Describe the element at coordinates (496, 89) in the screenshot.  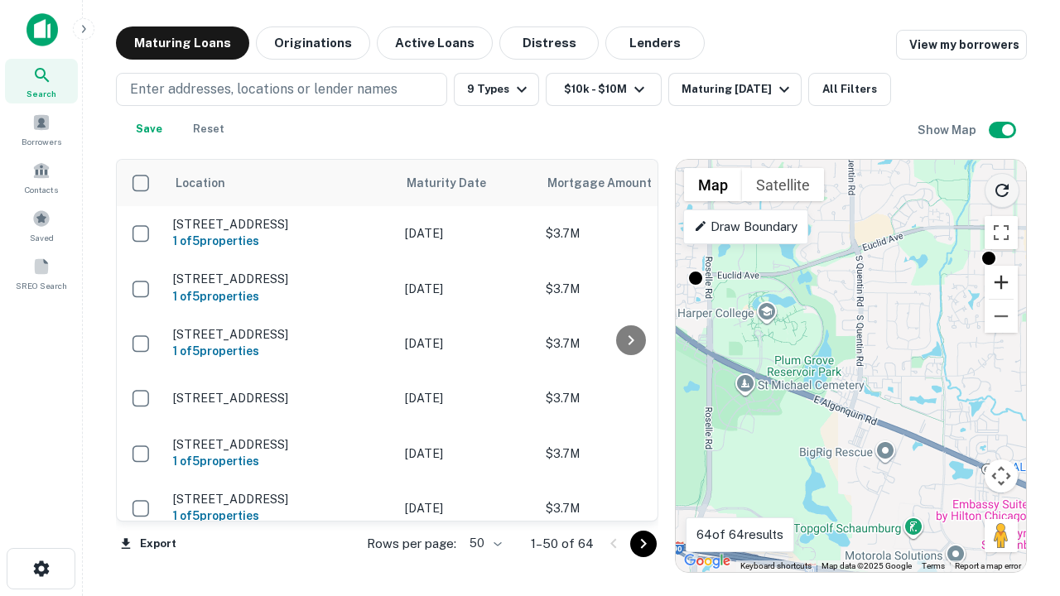
I see `button: 9 Types` at that location.